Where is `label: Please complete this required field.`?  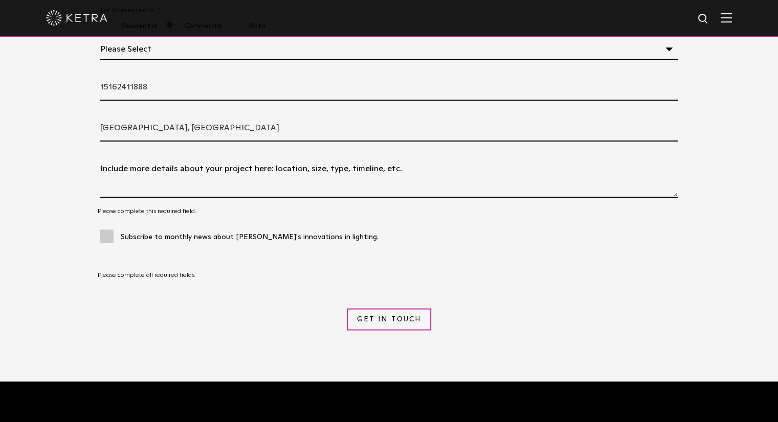
label: Please complete this required field. is located at coordinates (147, 212).